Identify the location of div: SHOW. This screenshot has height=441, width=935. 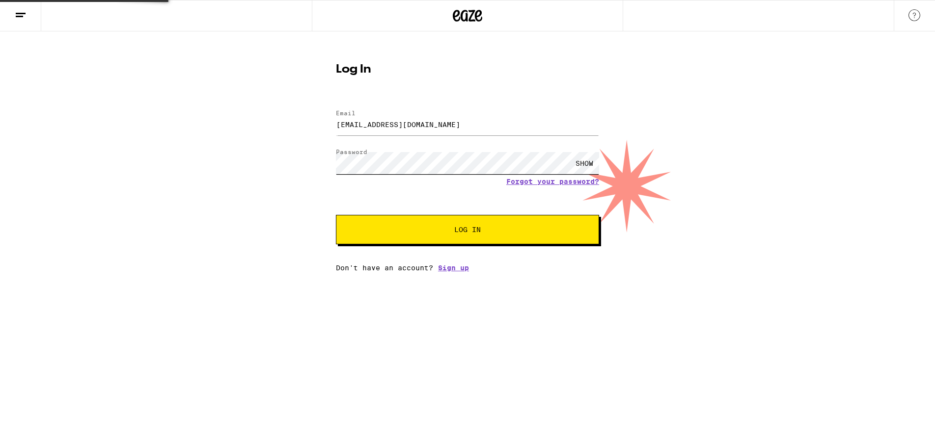
(584, 163).